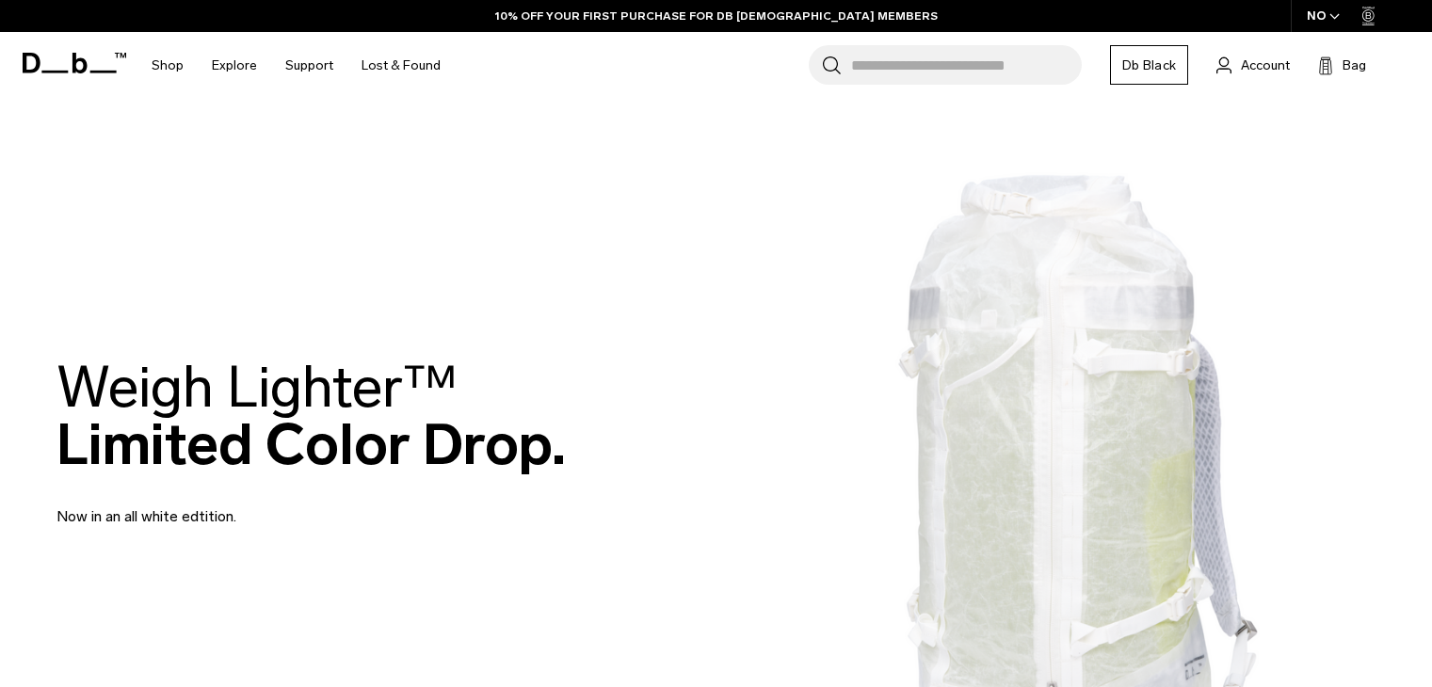 This screenshot has height=687, width=1432. I want to click on h2: Limited Color Drop., so click(311, 416).